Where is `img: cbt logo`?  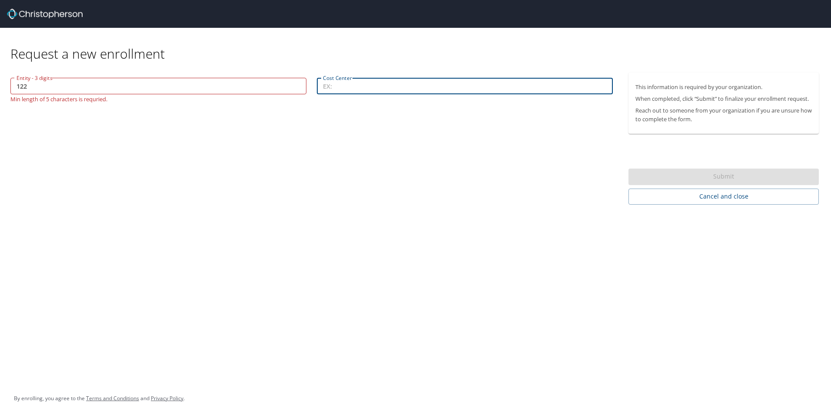
img: cbt logo is located at coordinates (45, 14).